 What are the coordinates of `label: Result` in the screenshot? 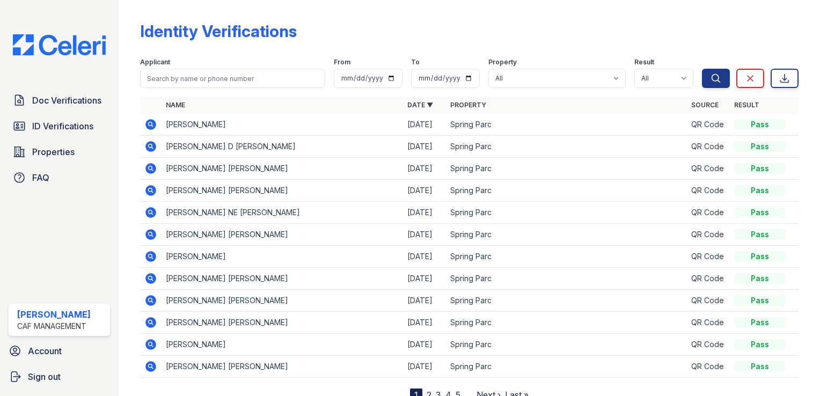 It's located at (644, 62).